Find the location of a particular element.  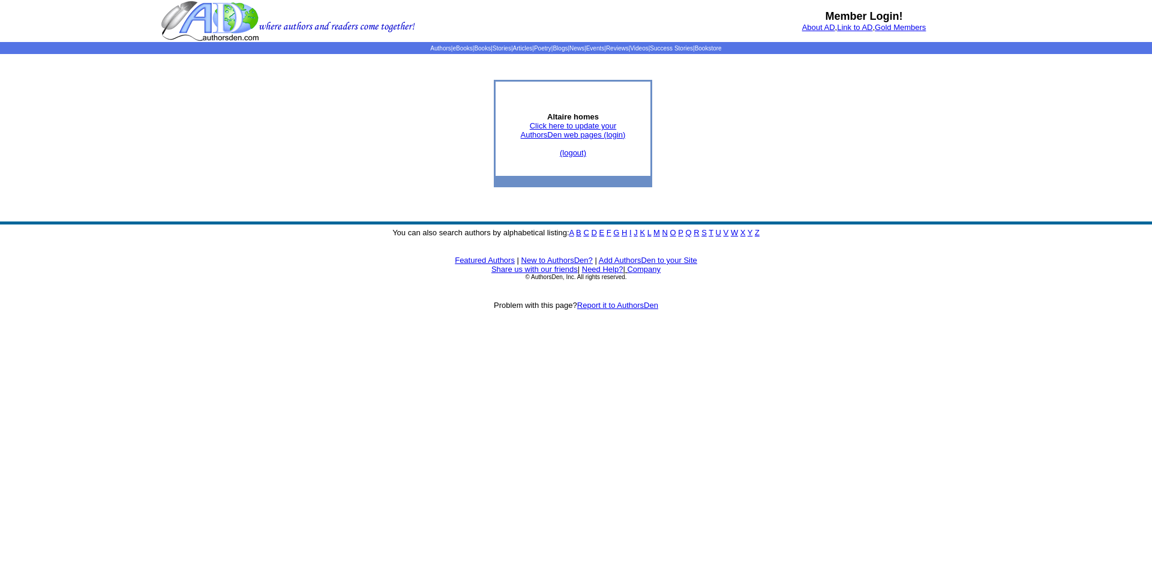

a: Featured Authors is located at coordinates (485, 260).